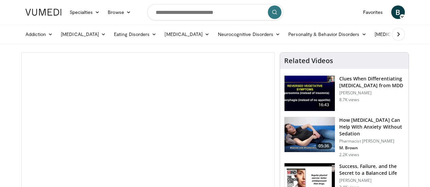 This screenshot has height=187, width=430. What do you see at coordinates (135, 34) in the screenshot?
I see `a: Eating Disorders` at bounding box center [135, 34].